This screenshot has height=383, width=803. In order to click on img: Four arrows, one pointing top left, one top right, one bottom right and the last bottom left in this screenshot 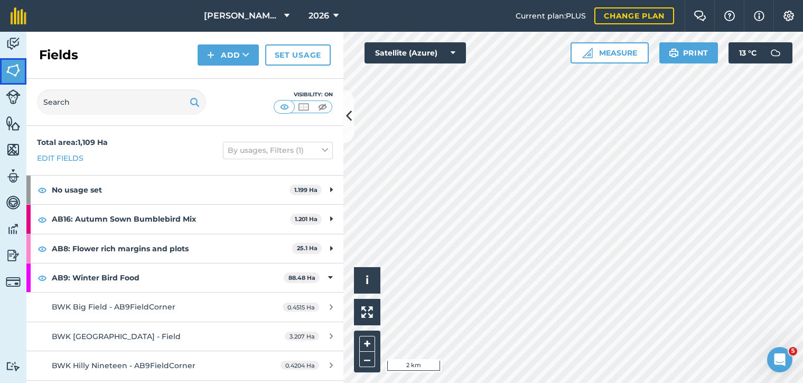, I will do `click(367, 312)`.